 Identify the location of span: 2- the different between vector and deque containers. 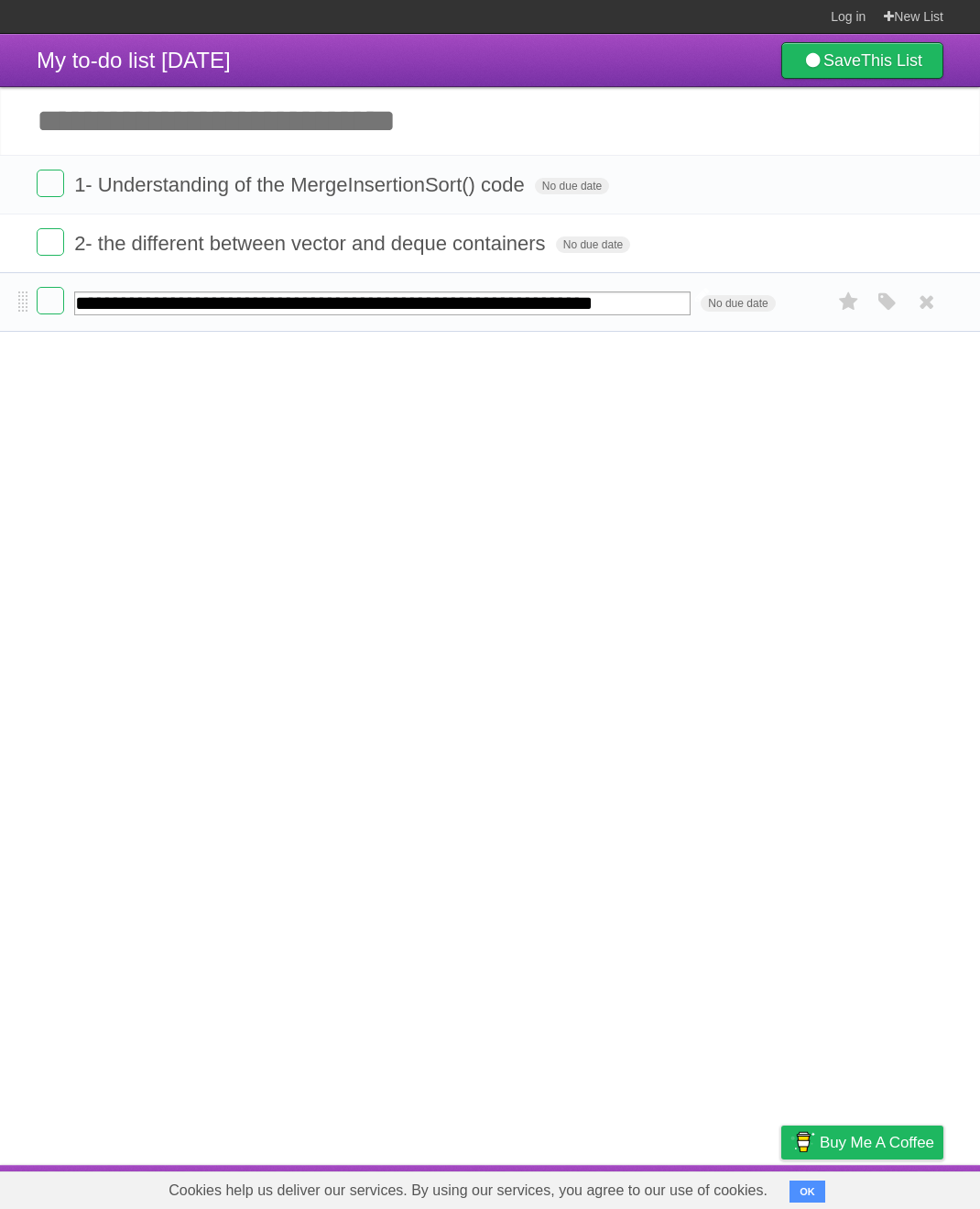
(312, 243).